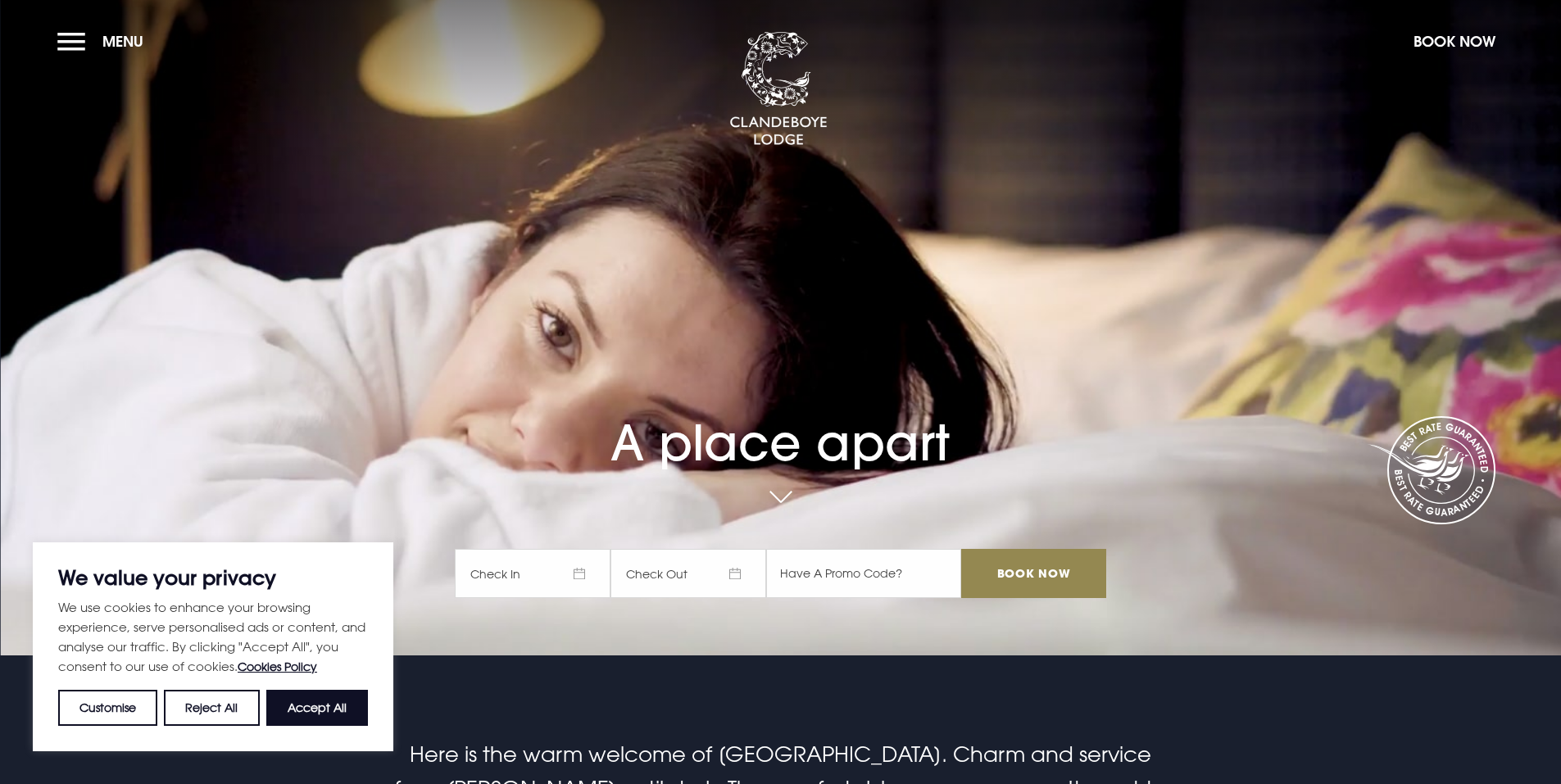 This screenshot has height=784, width=1561. What do you see at coordinates (317, 707) in the screenshot?
I see `button: Accept All` at bounding box center [317, 707].